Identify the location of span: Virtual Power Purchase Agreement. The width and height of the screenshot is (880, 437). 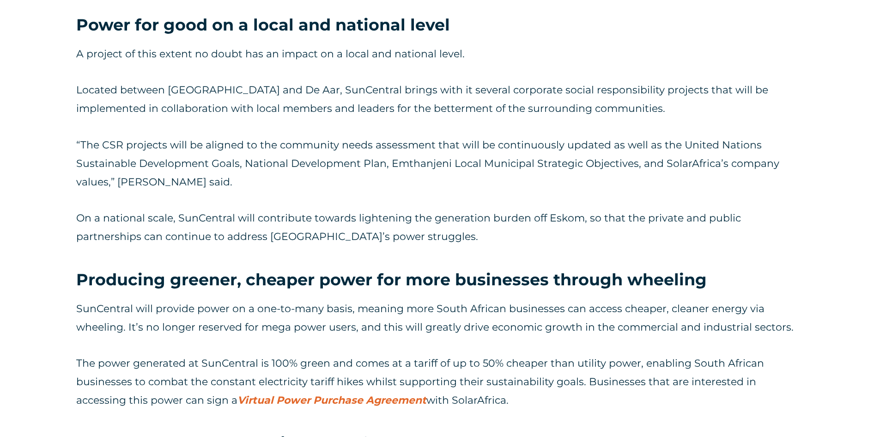
(332, 400).